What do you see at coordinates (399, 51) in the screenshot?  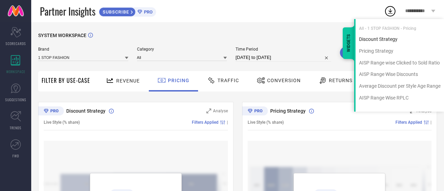 I see `div: Pricing Strategy` at bounding box center [399, 51].